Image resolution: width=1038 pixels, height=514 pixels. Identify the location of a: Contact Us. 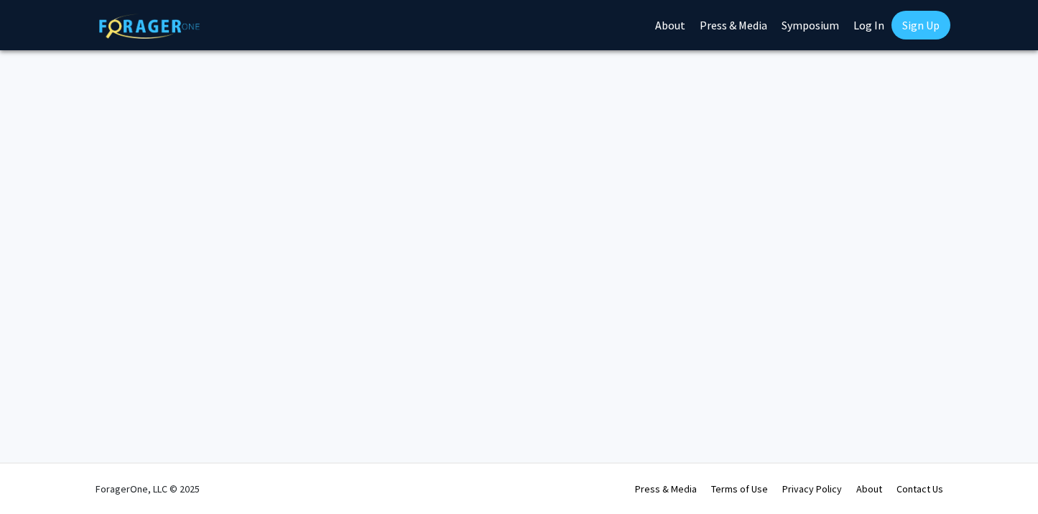
(919, 489).